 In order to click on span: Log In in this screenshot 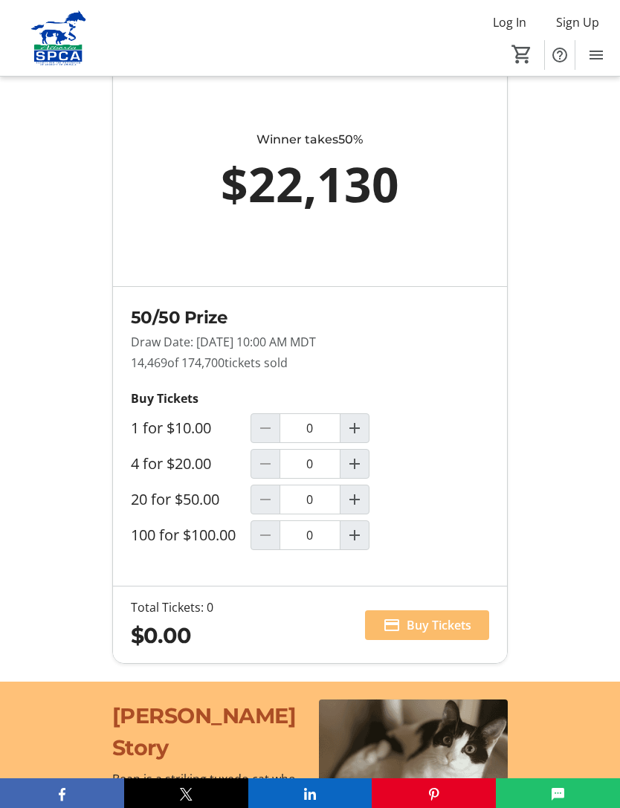, I will do `click(509, 22)`.